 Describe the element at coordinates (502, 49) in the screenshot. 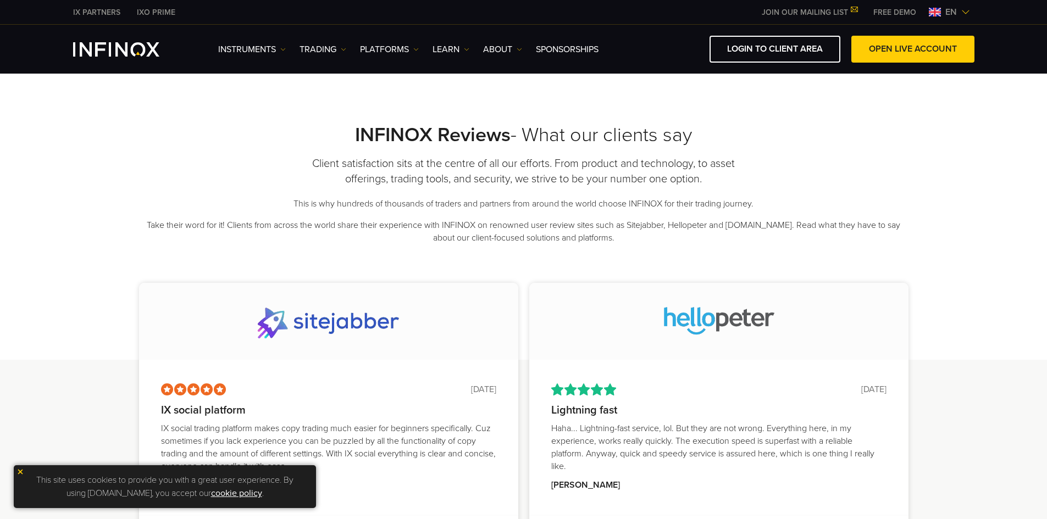

I see `a: ABOUT` at that location.